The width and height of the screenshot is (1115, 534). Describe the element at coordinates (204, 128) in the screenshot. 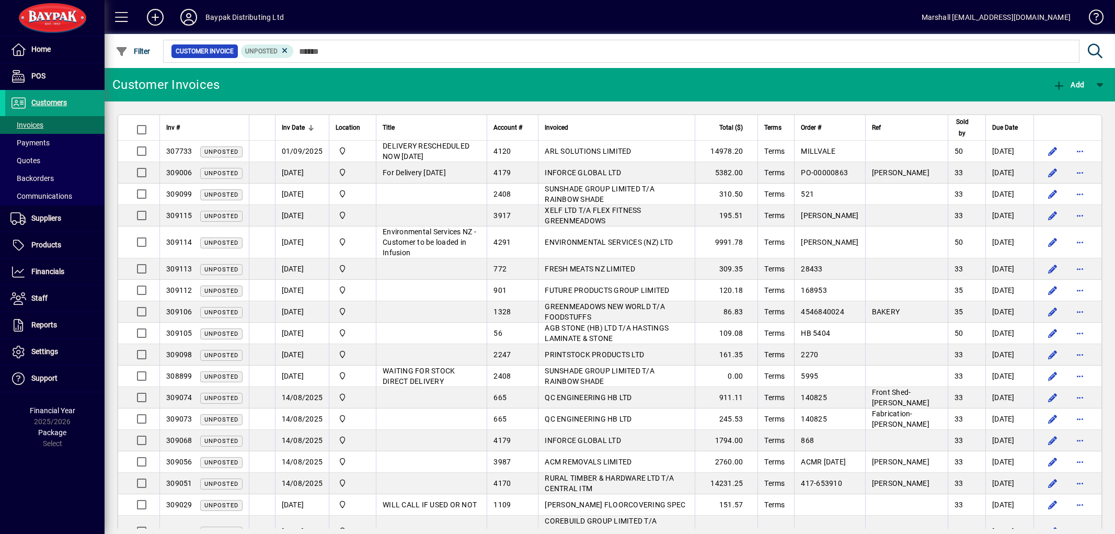

I see `div: Inv #` at that location.